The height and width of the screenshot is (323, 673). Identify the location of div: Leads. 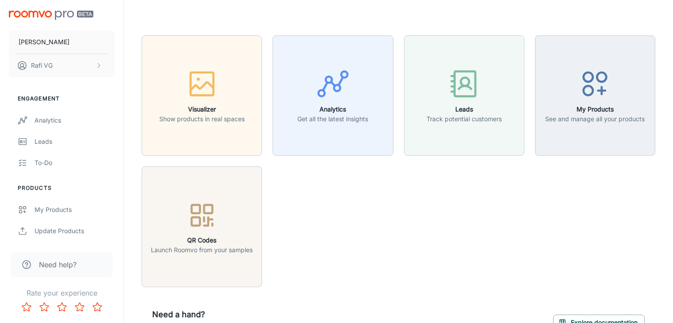
(74, 142).